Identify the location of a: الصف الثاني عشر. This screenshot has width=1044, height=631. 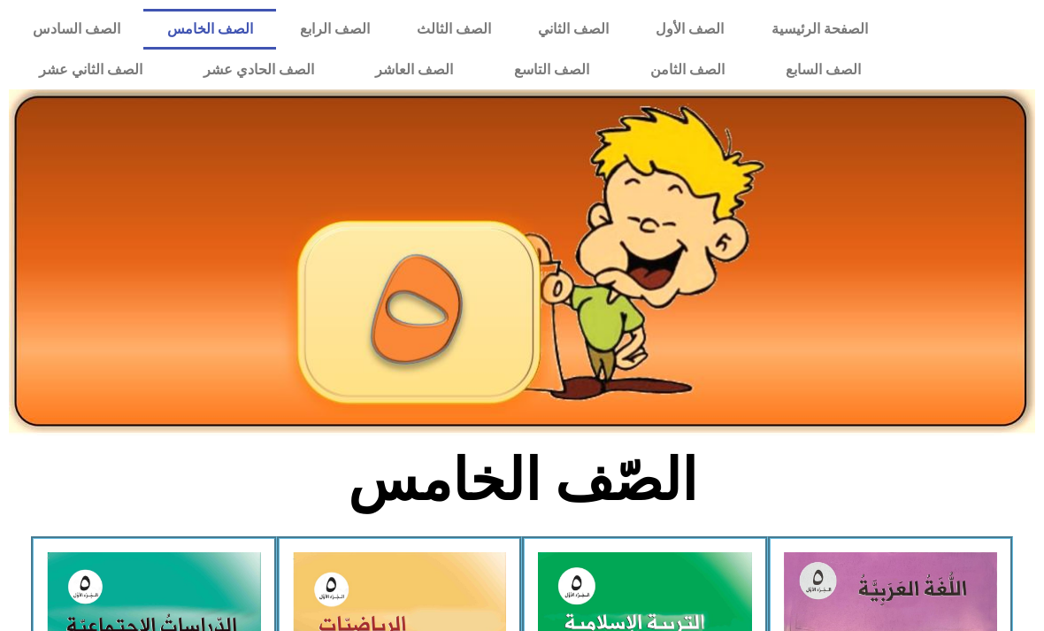
(91, 70).